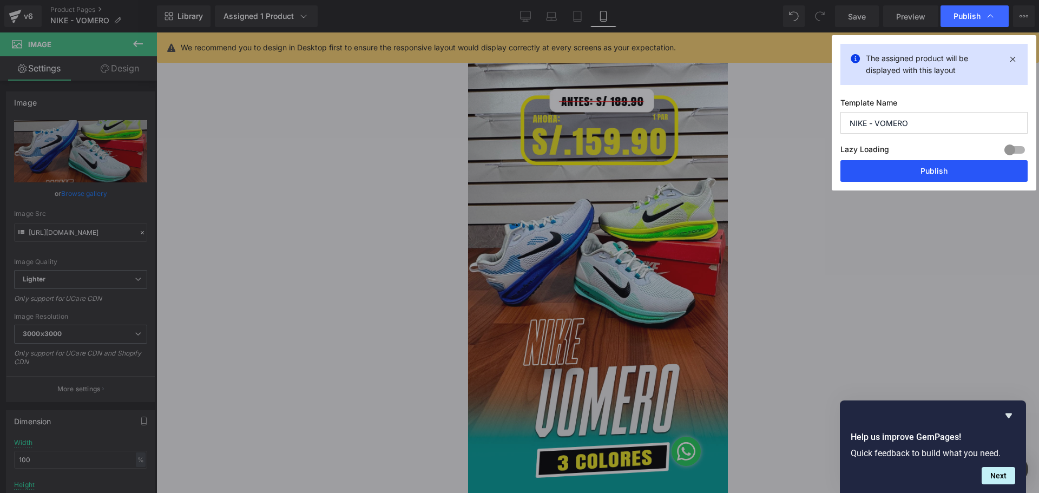 The height and width of the screenshot is (493, 1039). I want to click on div: Help us improve GemPages!, so click(933, 447).